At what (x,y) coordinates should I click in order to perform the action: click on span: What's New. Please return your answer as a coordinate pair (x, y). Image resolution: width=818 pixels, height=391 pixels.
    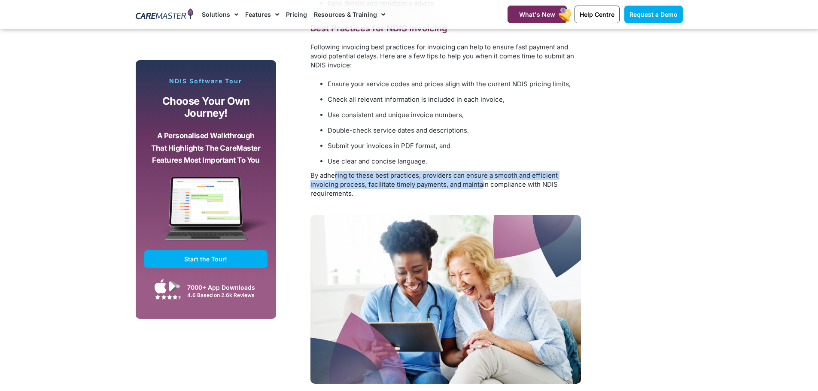
    Looking at the image, I should click on (537, 14).